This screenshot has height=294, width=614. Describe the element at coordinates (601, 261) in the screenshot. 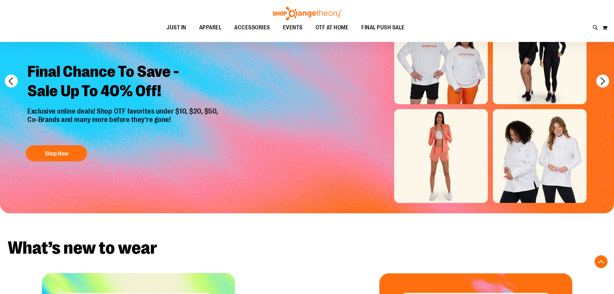

I see `button: Back To Top` at that location.